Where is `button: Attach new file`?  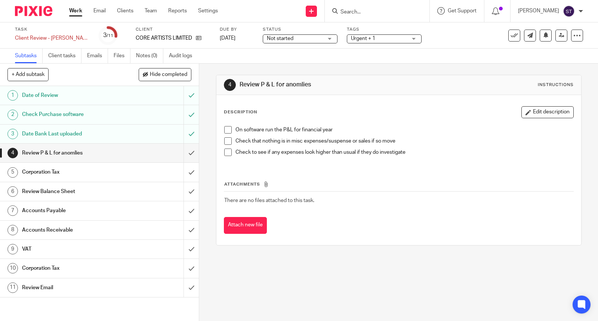
button: Attach new file is located at coordinates (245, 225).